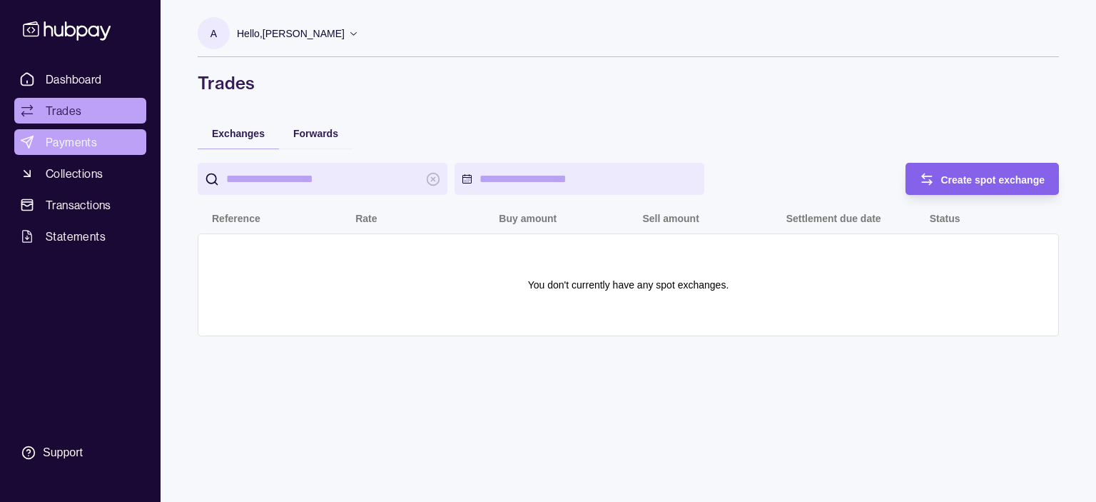 The height and width of the screenshot is (502, 1096). What do you see at coordinates (80, 452) in the screenshot?
I see `a: Support` at bounding box center [80, 452].